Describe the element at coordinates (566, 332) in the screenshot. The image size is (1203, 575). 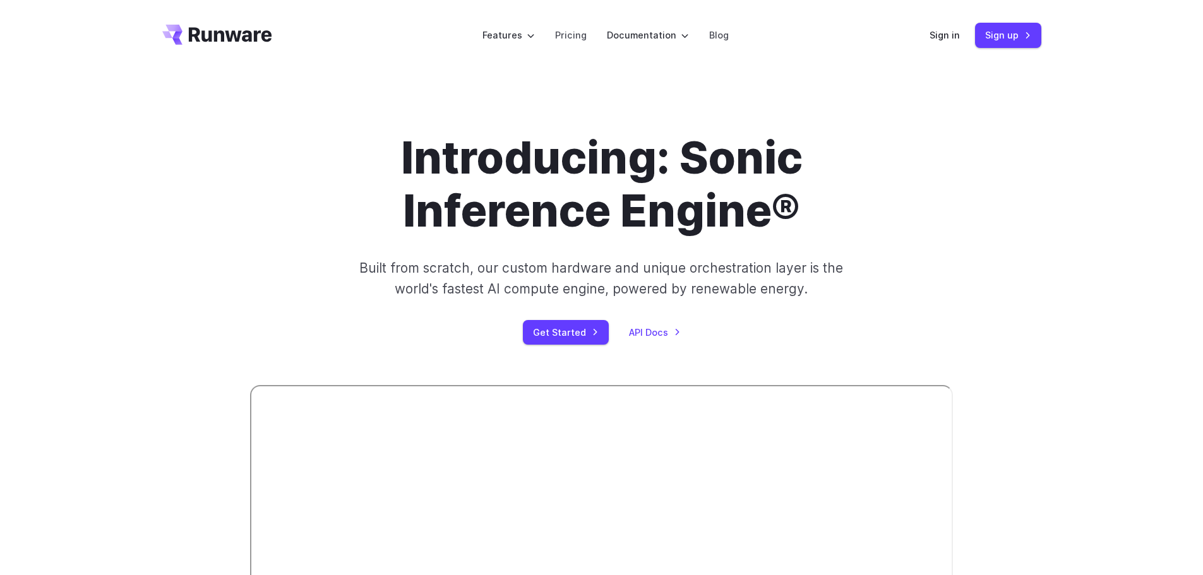
I see `a: Get Started` at that location.